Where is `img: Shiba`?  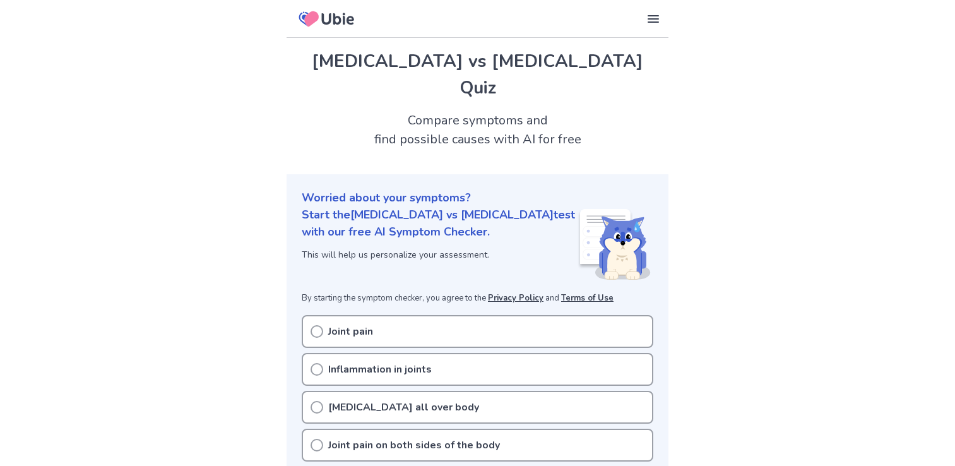
img: Shiba is located at coordinates (614, 244).